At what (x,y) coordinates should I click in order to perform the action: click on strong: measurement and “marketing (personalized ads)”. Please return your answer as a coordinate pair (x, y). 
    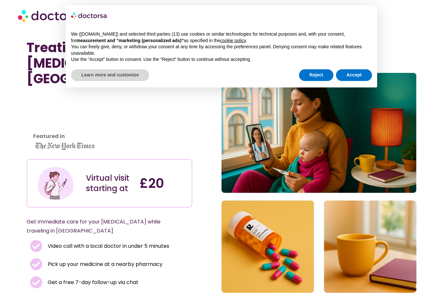
    Looking at the image, I should click on (130, 41).